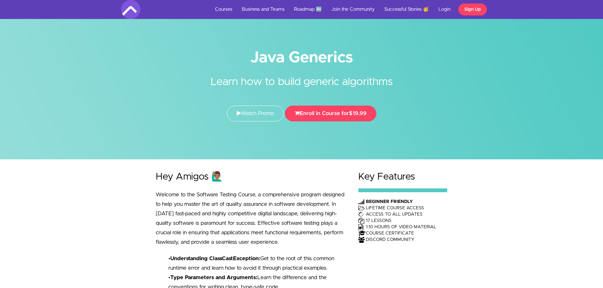 Image resolution: width=603 pixels, height=288 pixels. I want to click on span: $19.99, so click(358, 113).